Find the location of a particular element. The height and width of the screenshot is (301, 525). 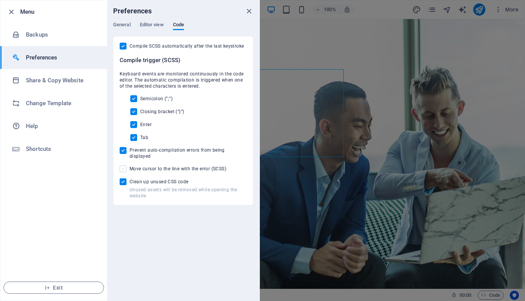

span: Move cursor to the line with the error (SCSS) is located at coordinates (178, 169).